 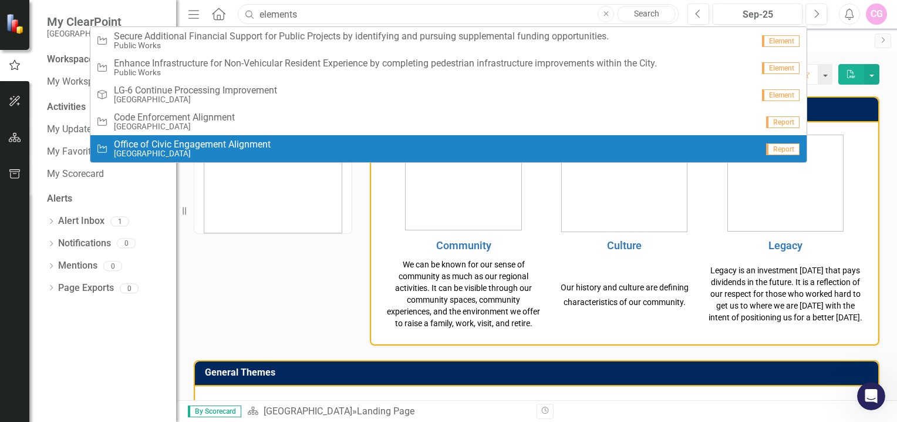 What do you see at coordinates (117, 113) in the screenshot?
I see `p: How can we help?` at bounding box center [117, 113].